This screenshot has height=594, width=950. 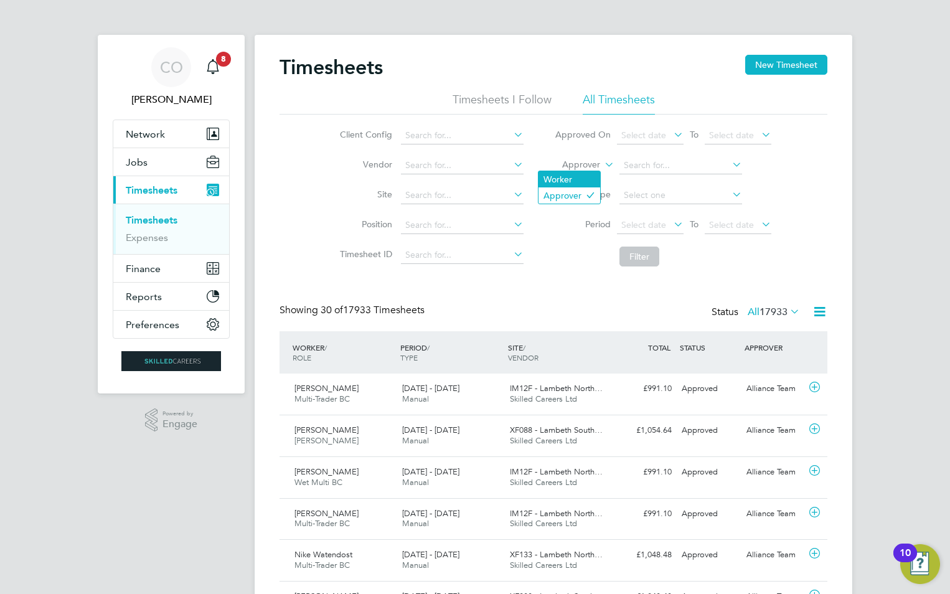 I want to click on label: Site, so click(x=364, y=194).